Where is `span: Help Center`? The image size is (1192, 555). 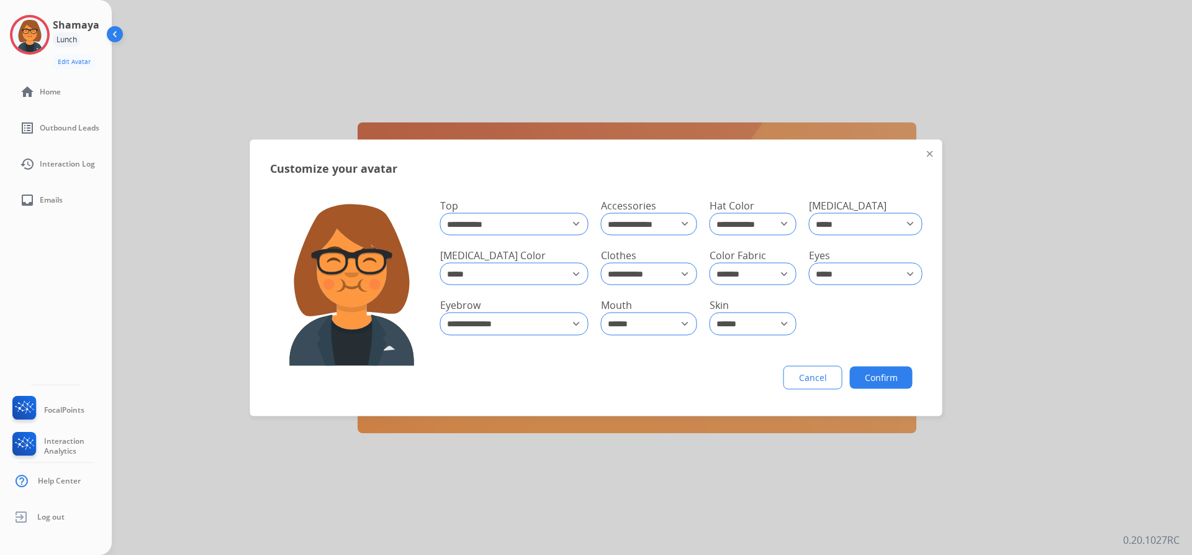
span: Help Center is located at coordinates (59, 481).